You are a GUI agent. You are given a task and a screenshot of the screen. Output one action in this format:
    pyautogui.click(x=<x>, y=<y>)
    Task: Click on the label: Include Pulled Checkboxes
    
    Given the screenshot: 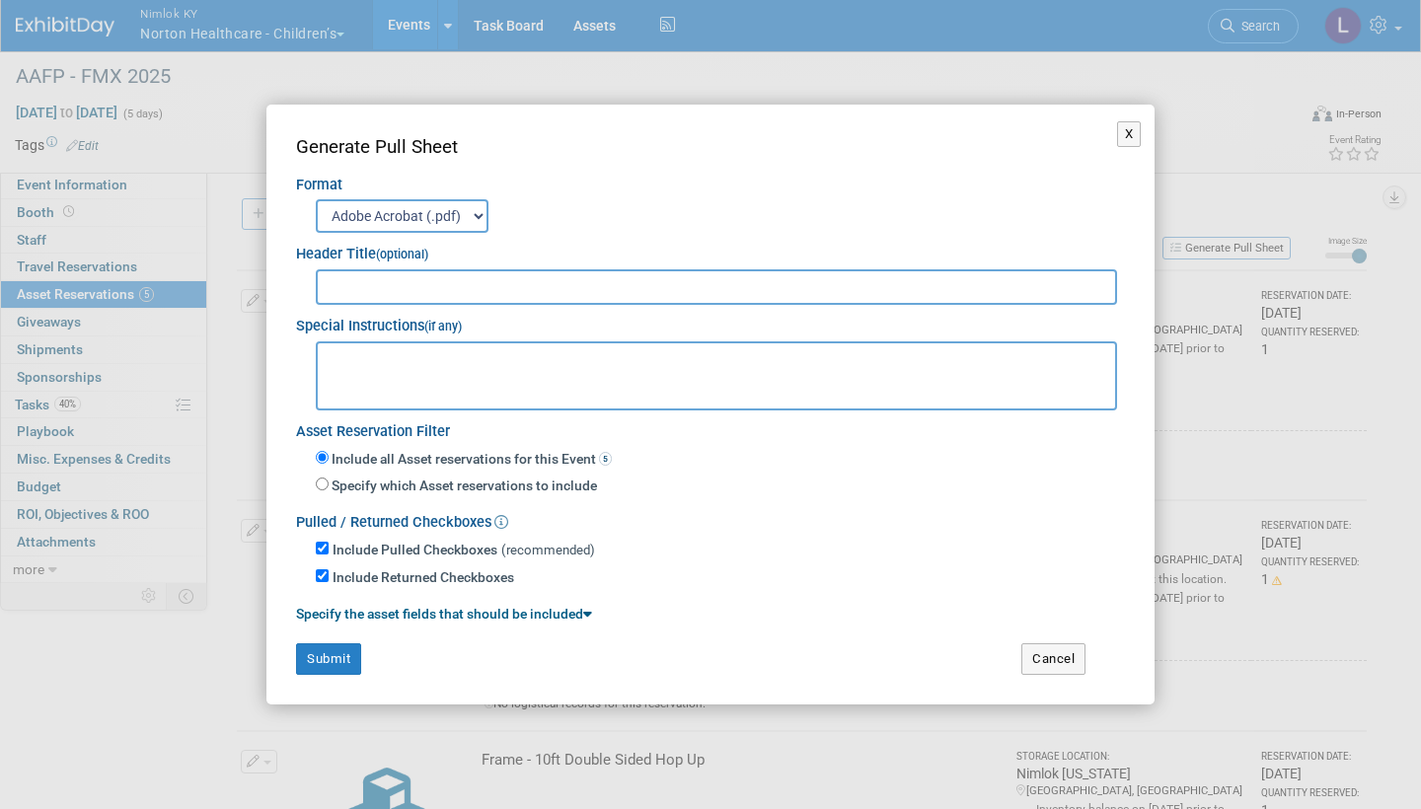 What is the action you would take?
    pyautogui.click(x=415, y=551)
    